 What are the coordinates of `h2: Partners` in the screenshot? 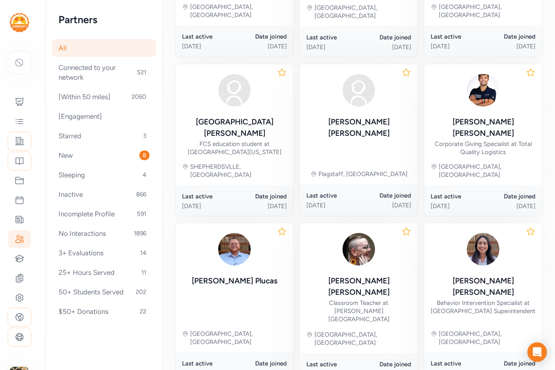 It's located at (104, 19).